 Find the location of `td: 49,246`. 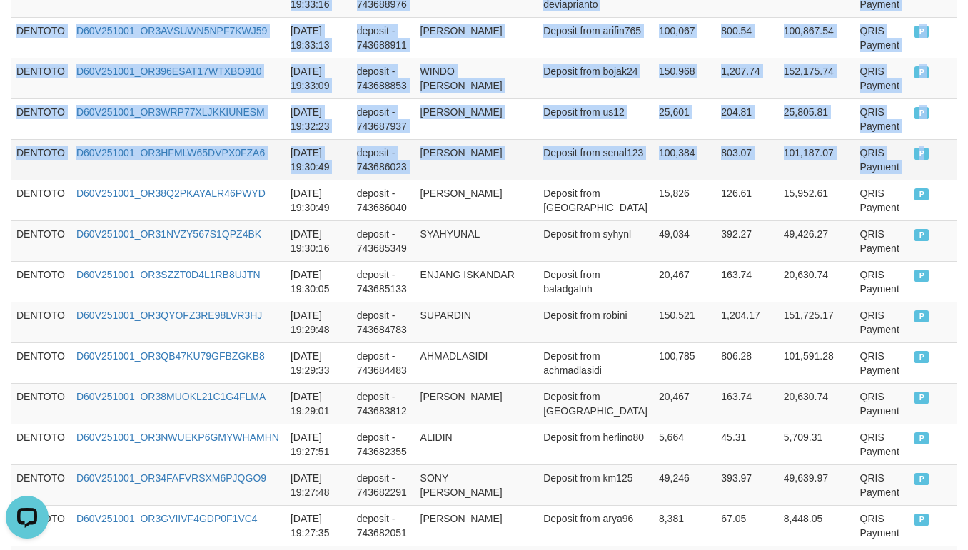

td: 49,246 is located at coordinates (684, 485).